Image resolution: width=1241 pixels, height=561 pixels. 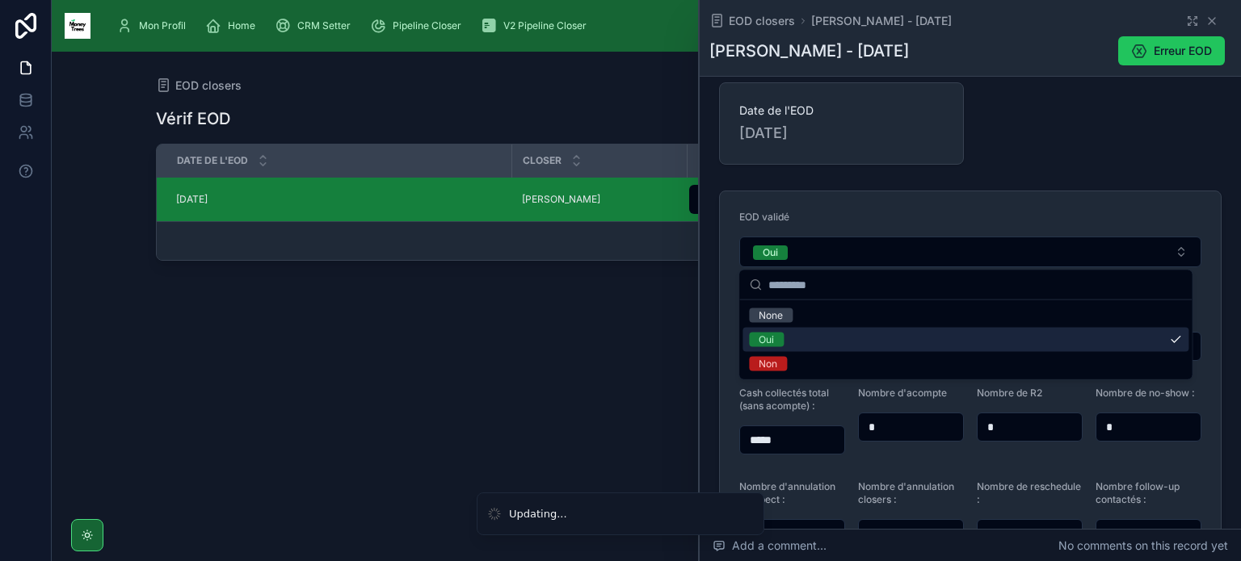 I want to click on a: Pipeline Closer, so click(x=418, y=26).